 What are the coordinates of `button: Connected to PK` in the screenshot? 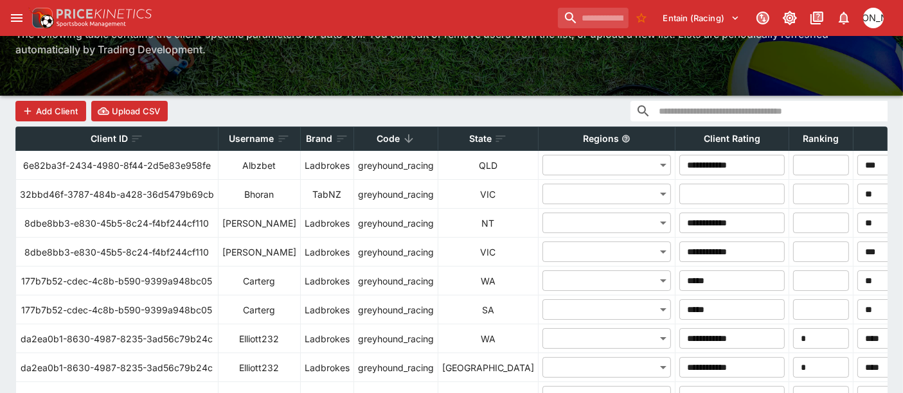 It's located at (763, 18).